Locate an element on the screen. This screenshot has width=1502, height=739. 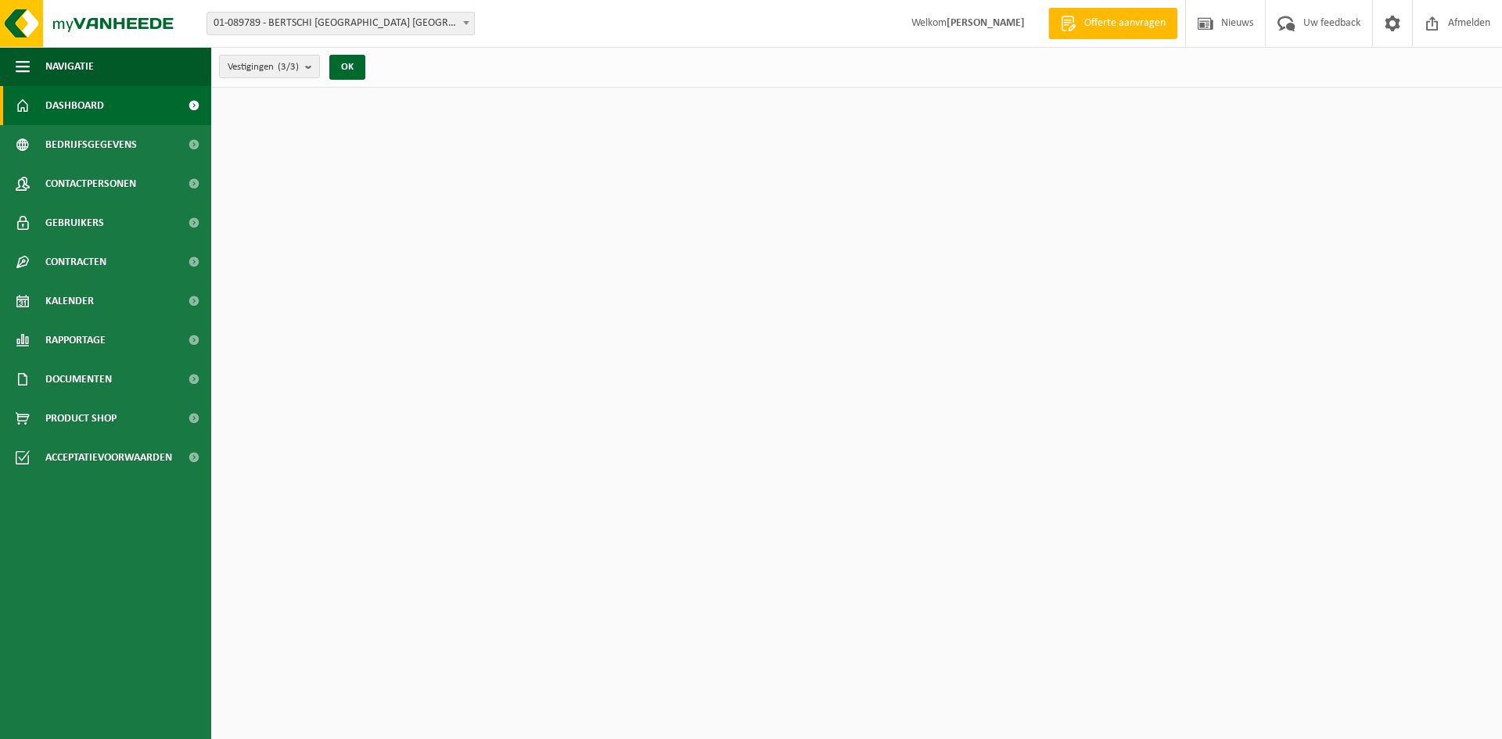
span: Offerte aanvragen is located at coordinates (1125, 23).